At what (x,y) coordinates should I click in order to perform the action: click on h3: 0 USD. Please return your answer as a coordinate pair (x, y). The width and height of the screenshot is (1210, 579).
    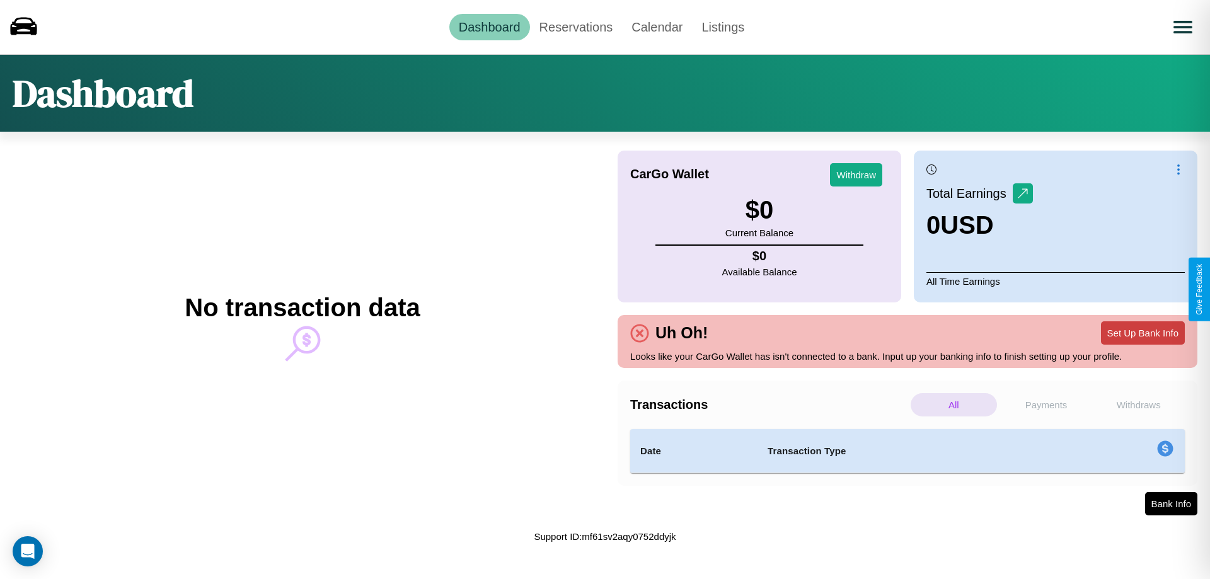
    Looking at the image, I should click on (980, 225).